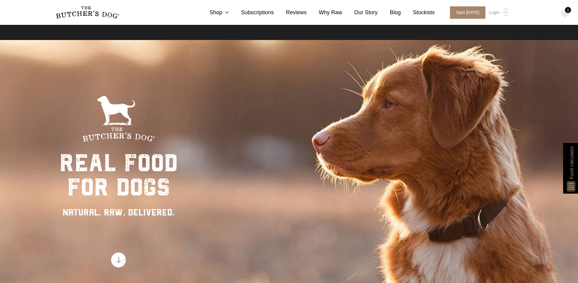 The height and width of the screenshot is (283, 578). What do you see at coordinates (360, 12) in the screenshot?
I see `a: Our Story` at bounding box center [360, 12].